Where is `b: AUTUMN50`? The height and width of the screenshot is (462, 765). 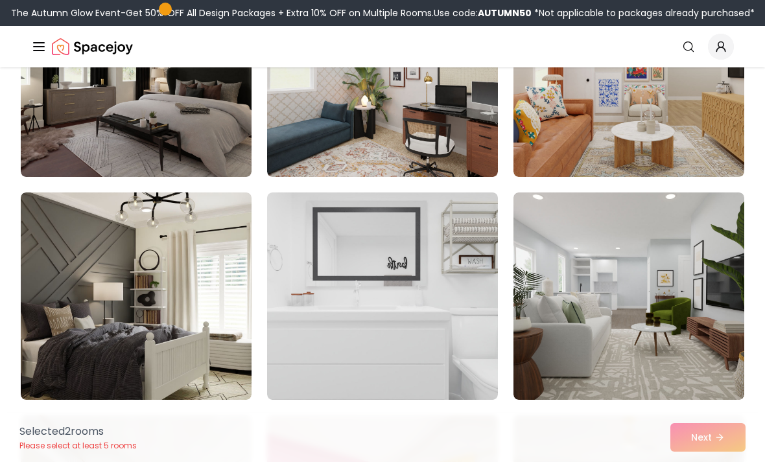
b: AUTUMN50 is located at coordinates (504, 13).